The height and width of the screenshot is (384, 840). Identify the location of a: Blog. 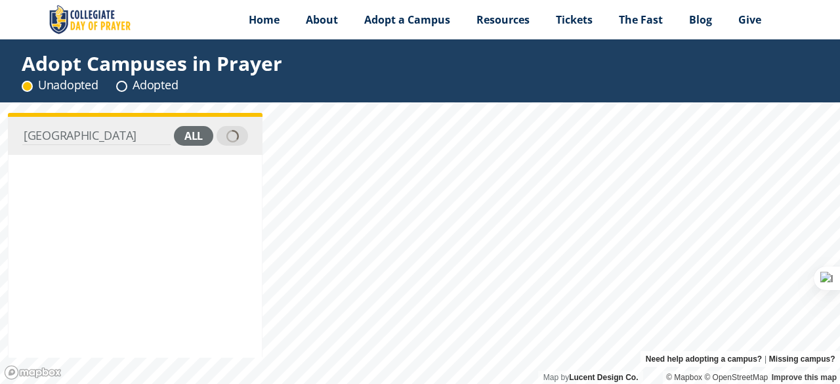
(700, 20).